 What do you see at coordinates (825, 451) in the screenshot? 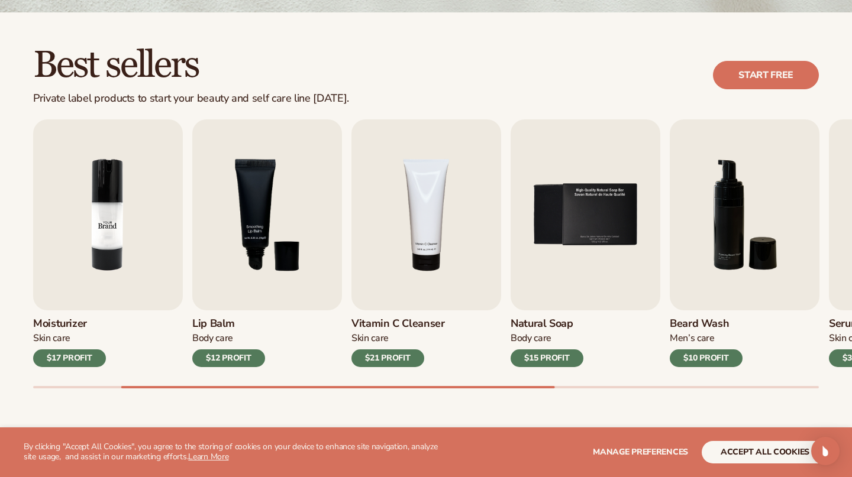
I see `div: Open Intercom Messenger` at bounding box center [825, 451].